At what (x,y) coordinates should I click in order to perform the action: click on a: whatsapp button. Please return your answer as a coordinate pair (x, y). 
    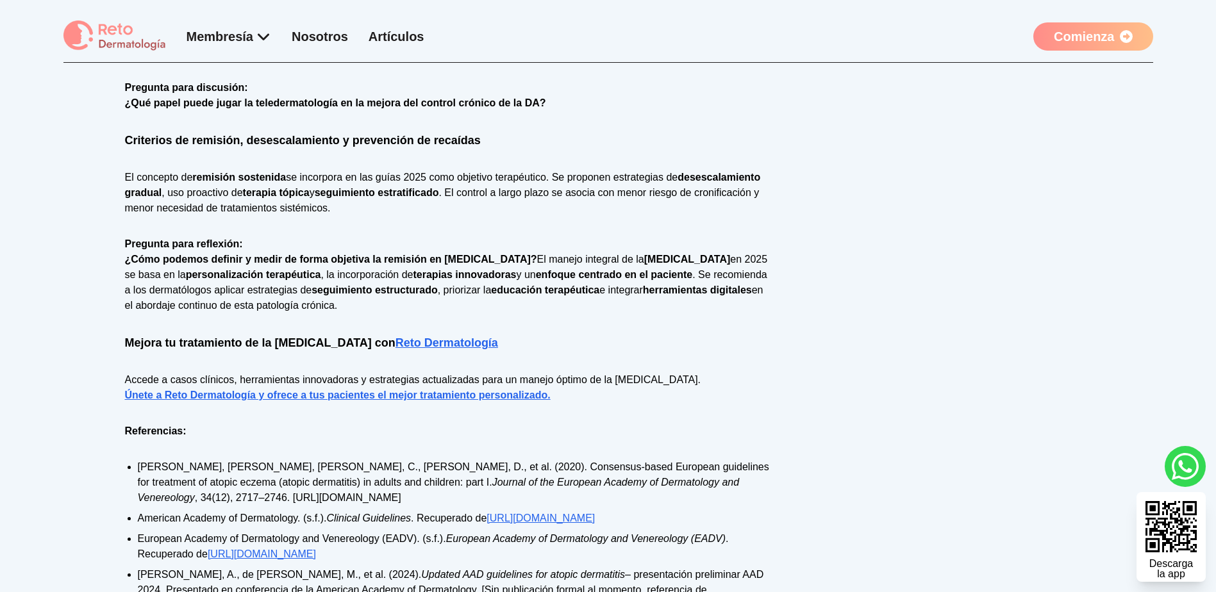
    Looking at the image, I should click on (1185, 467).